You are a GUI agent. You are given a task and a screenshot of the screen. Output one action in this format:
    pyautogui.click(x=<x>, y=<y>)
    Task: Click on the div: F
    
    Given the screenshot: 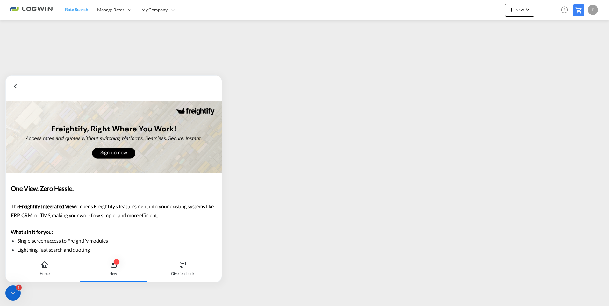 What is the action you would take?
    pyautogui.click(x=593, y=10)
    